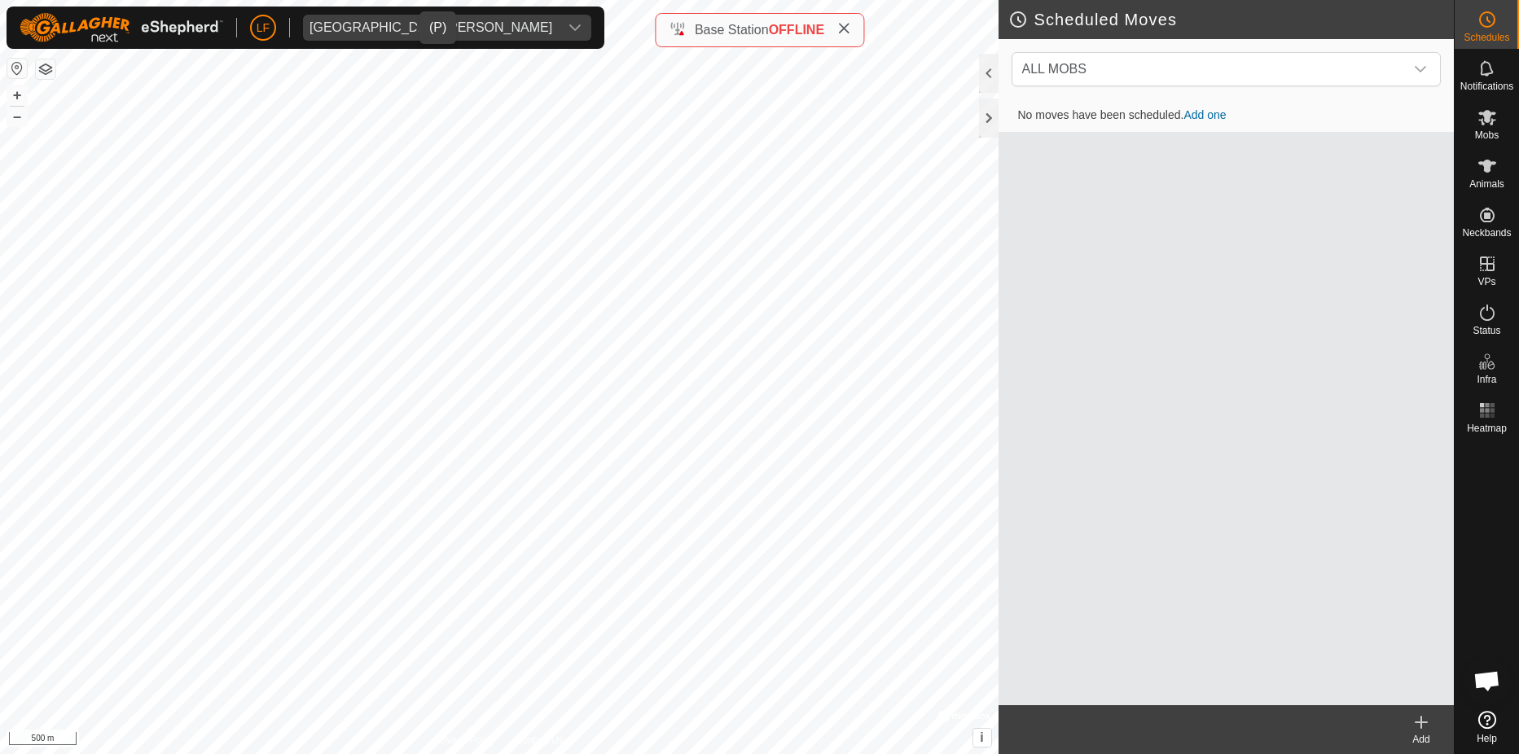 The width and height of the screenshot is (1519, 754). Describe the element at coordinates (1205, 115) in the screenshot. I see `a: Add one` at that location.